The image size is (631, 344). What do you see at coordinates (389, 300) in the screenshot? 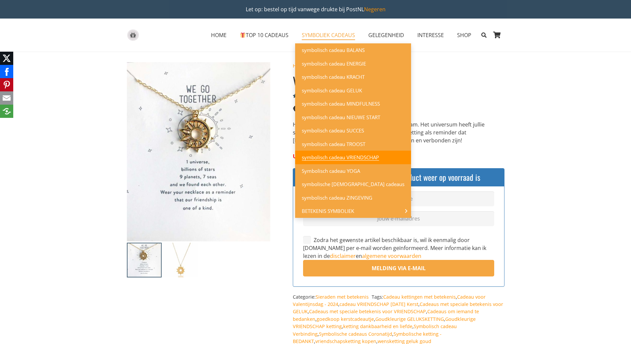
I see `a: Cadeau voor Valentijnsdag - 2024` at bounding box center [389, 300].